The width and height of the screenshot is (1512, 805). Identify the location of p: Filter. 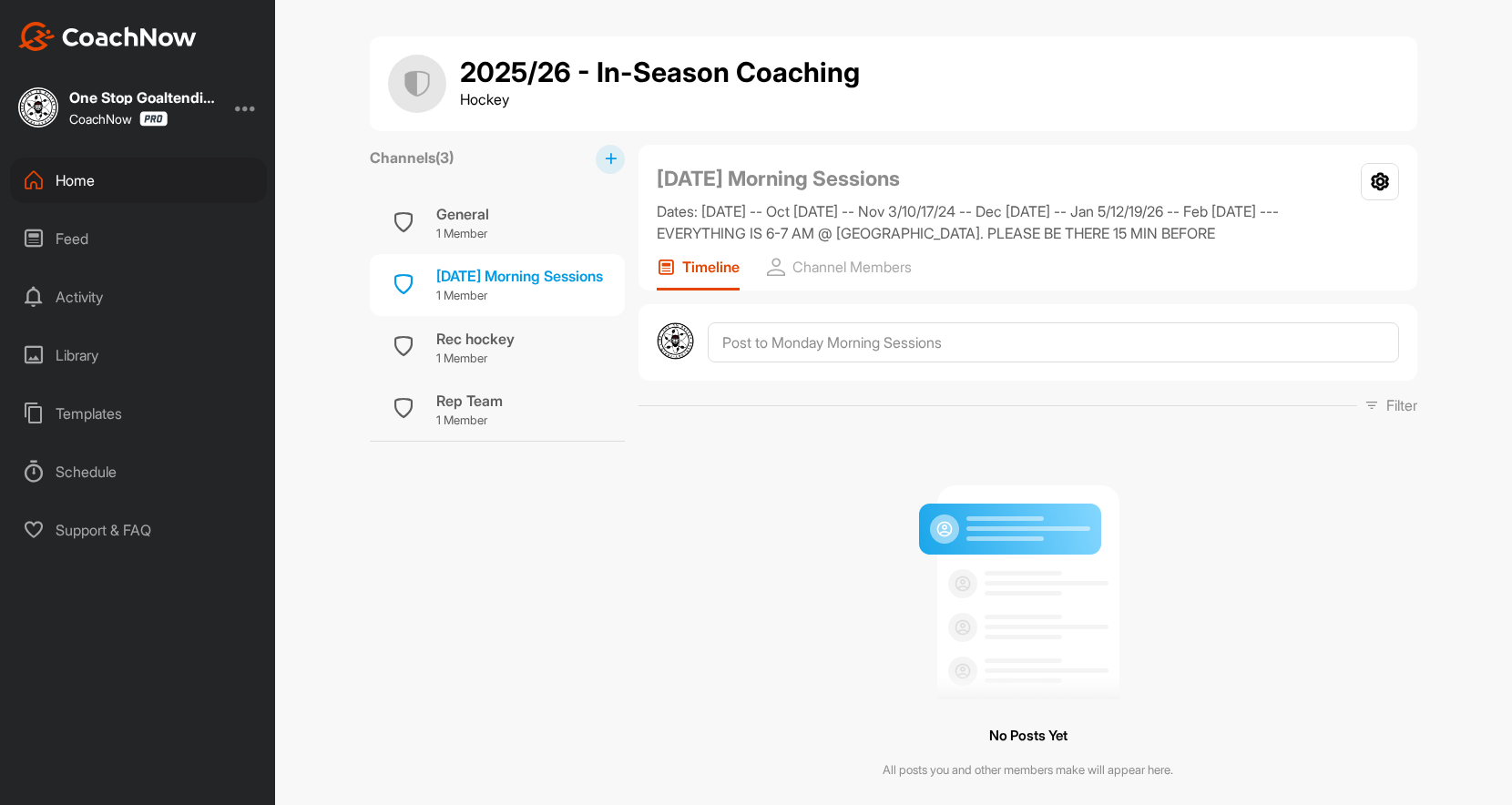
(1402, 405).